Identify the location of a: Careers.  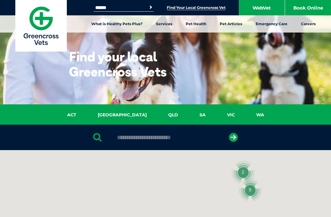
(309, 24).